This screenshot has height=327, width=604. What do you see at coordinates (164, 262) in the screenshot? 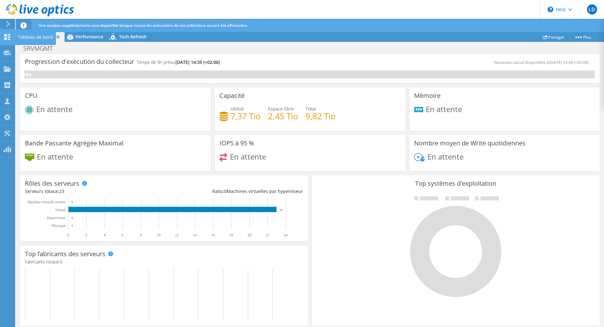
I see `h4: Fabricants totaux:` at bounding box center [164, 262].